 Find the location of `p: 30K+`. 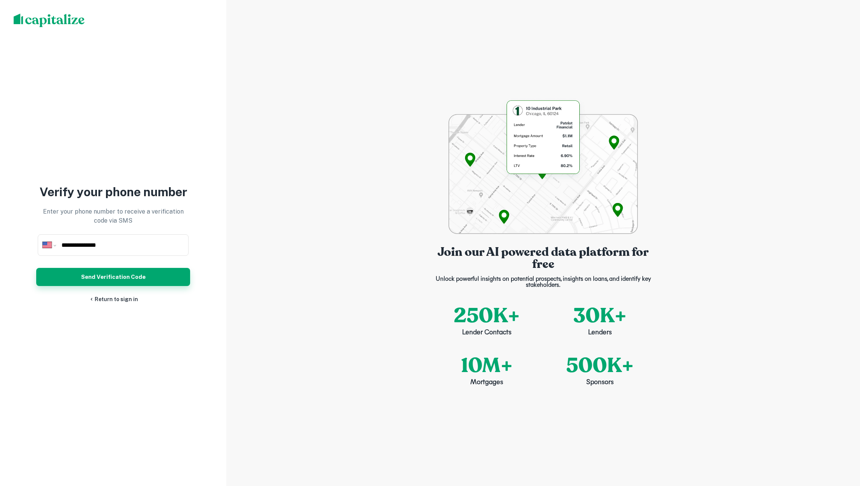

p: 30K+ is located at coordinates (599, 315).